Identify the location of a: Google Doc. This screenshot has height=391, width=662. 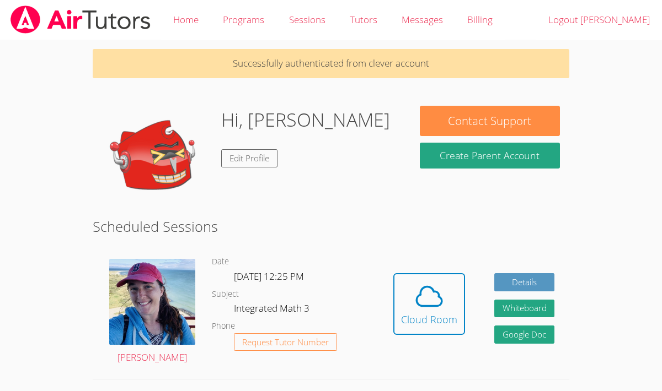
(524, 335).